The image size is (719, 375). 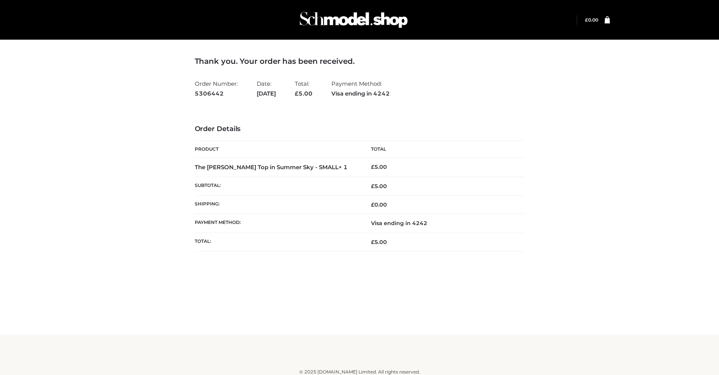 What do you see at coordinates (277, 186) in the screenshot?
I see `th: Subtotal:` at bounding box center [277, 186].